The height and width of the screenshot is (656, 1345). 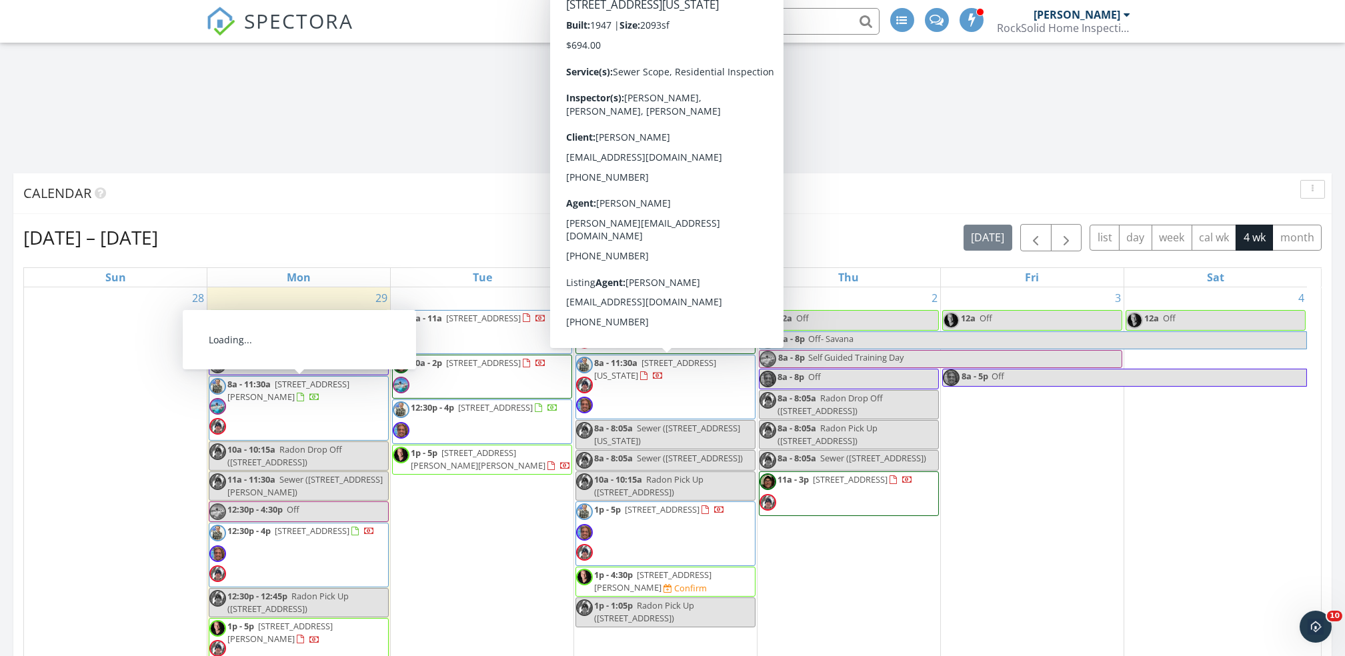 What do you see at coordinates (831, 339) in the screenshot?
I see `span: Off- Savana` at bounding box center [831, 339].